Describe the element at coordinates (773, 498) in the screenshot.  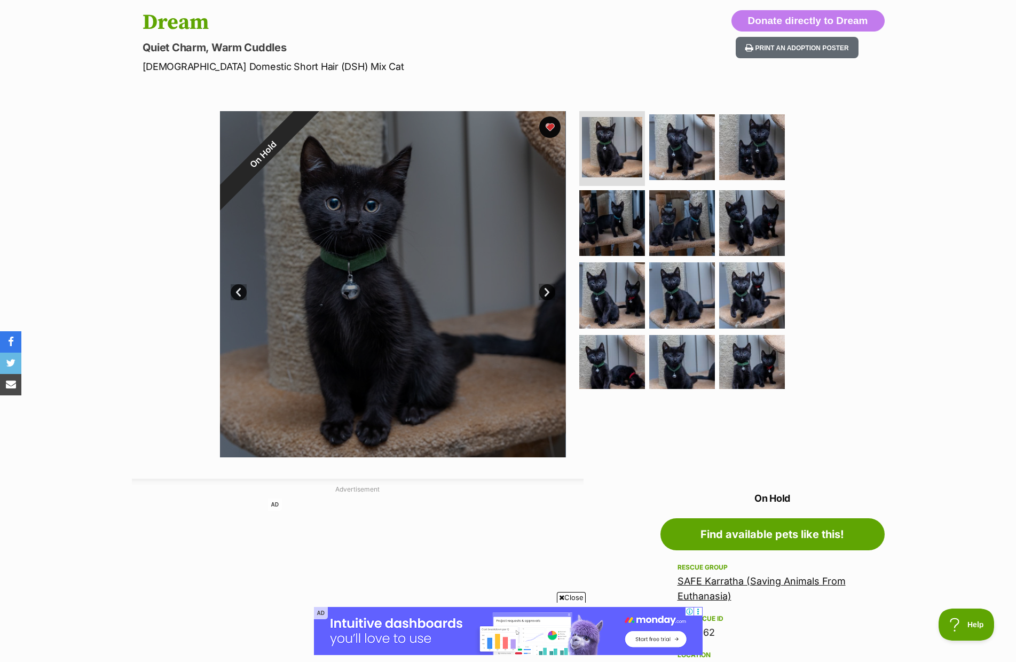
I see `p: On Hold` at that location.